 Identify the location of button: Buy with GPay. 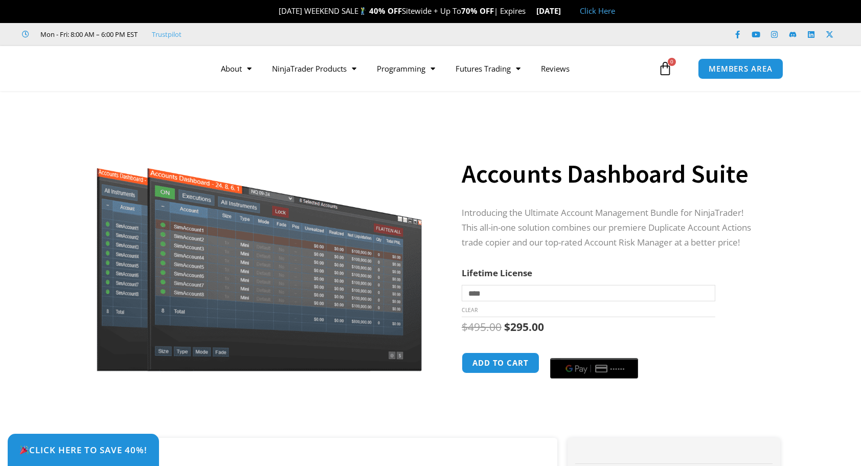
(594, 368).